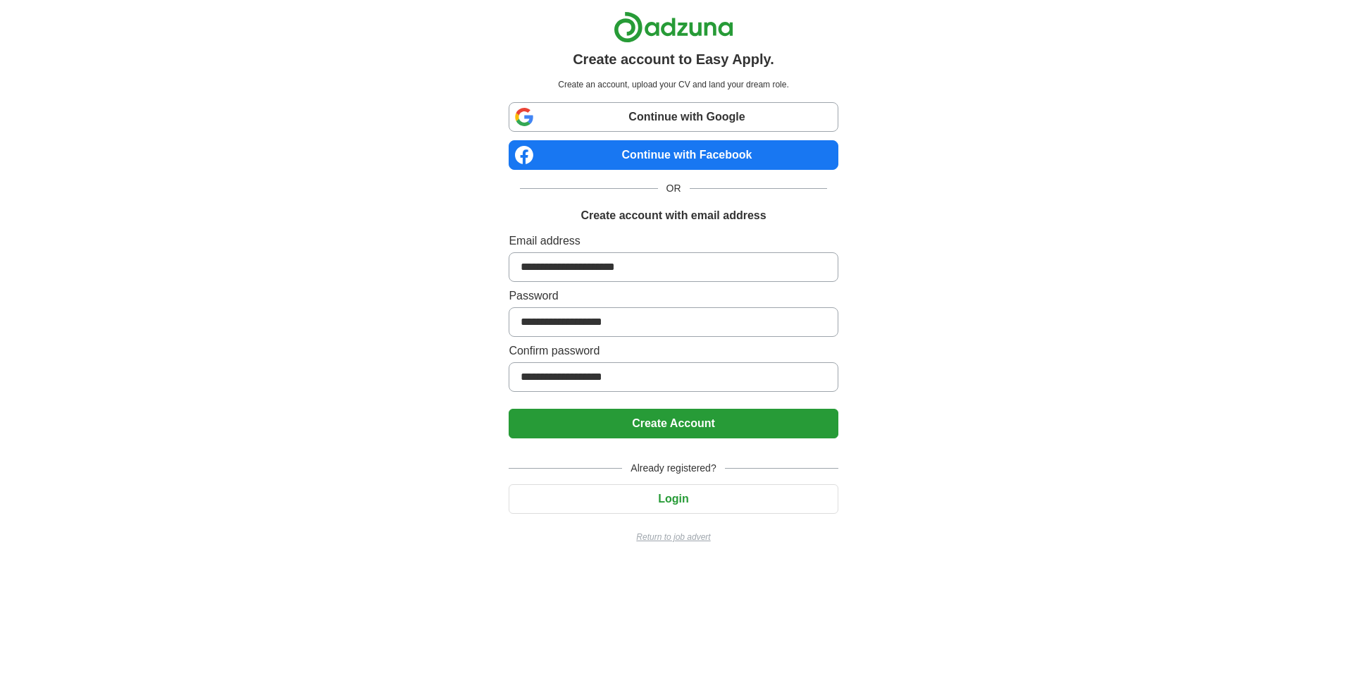 The image size is (1347, 678). What do you see at coordinates (673, 423) in the screenshot?
I see `button: Create Account` at bounding box center [673, 423].